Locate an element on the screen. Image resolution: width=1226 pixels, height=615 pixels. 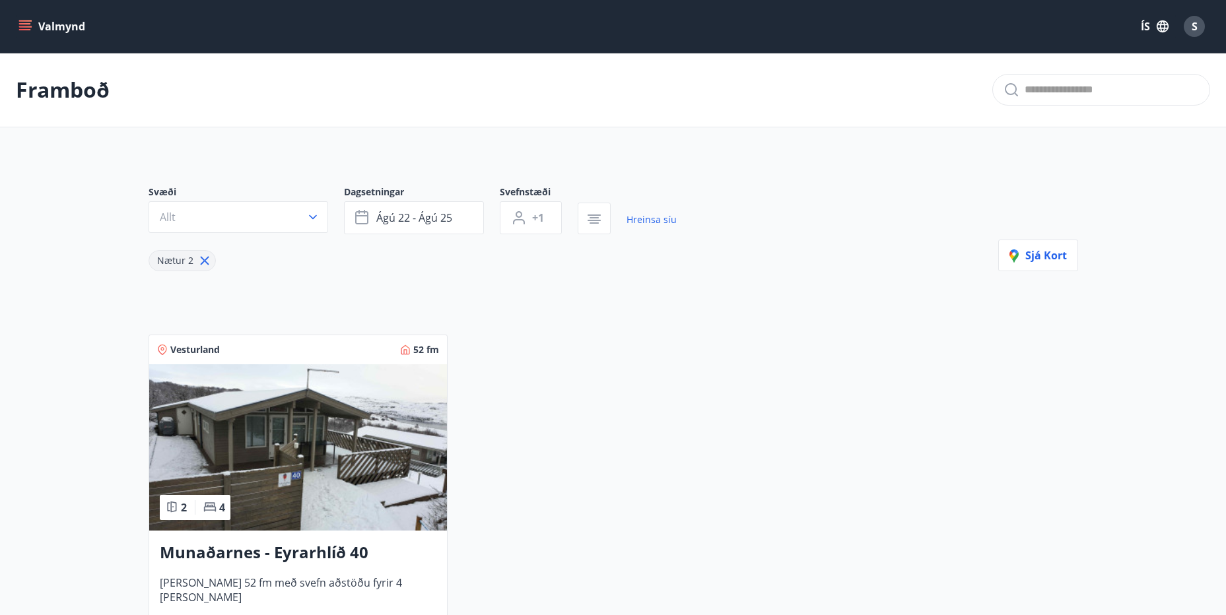
button: ÍS is located at coordinates (1154, 26).